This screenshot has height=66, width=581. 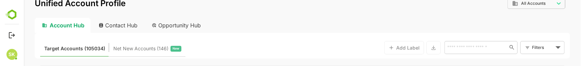 I want to click on span: New, so click(x=152, y=48).